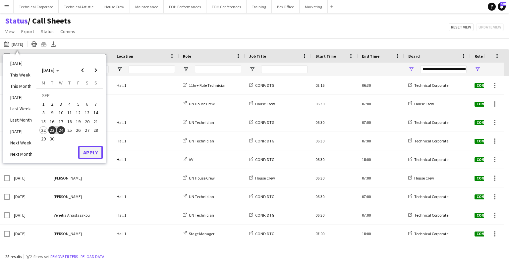 This screenshot has height=262, width=509. I want to click on li: This Week, so click(21, 75).